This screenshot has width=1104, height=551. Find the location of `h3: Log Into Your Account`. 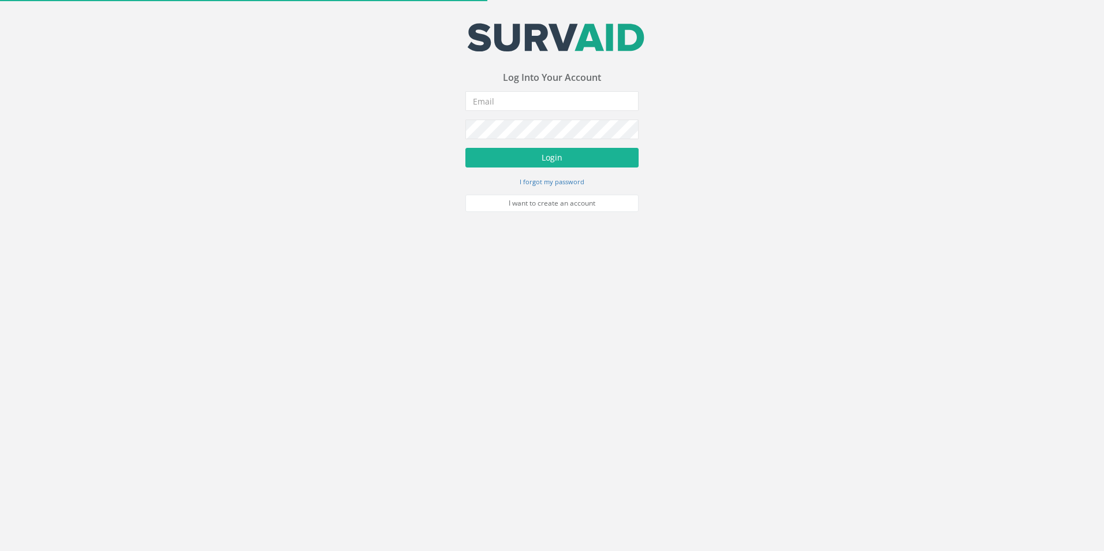

h3: Log Into Your Account is located at coordinates (552, 78).